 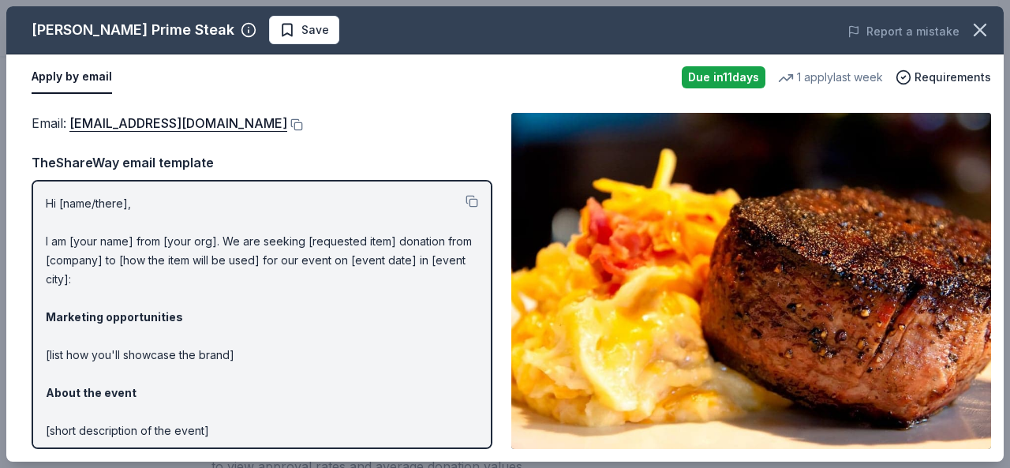 What do you see at coordinates (91, 392) in the screenshot?
I see `strong: About the event` at bounding box center [91, 392].